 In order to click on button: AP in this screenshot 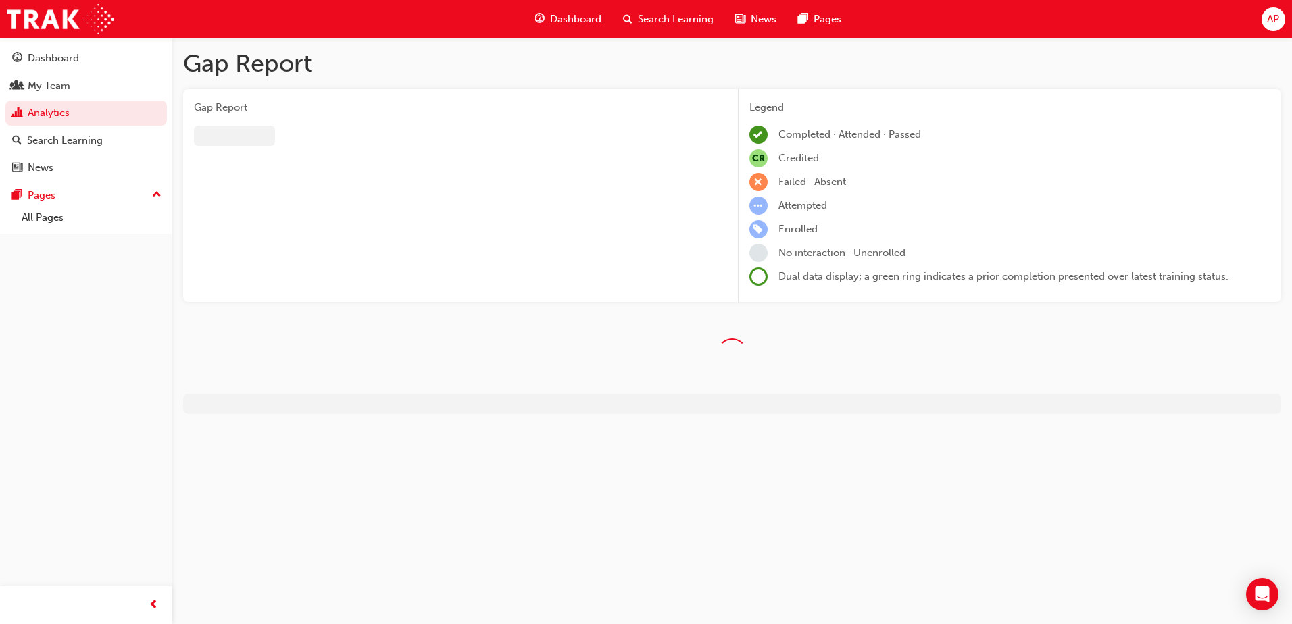, I will do `click(1273, 19)`.